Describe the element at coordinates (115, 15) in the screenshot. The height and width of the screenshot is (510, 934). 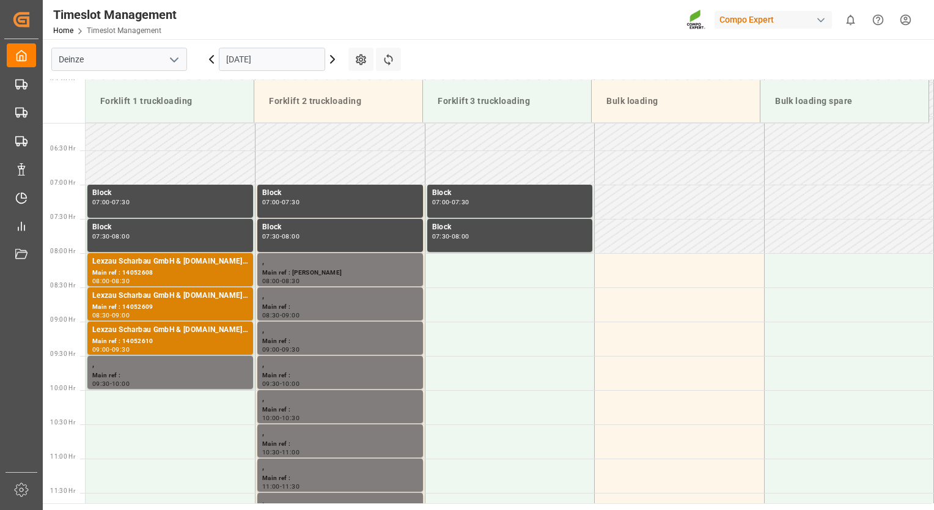
I see `div: Timeslot Management` at that location.